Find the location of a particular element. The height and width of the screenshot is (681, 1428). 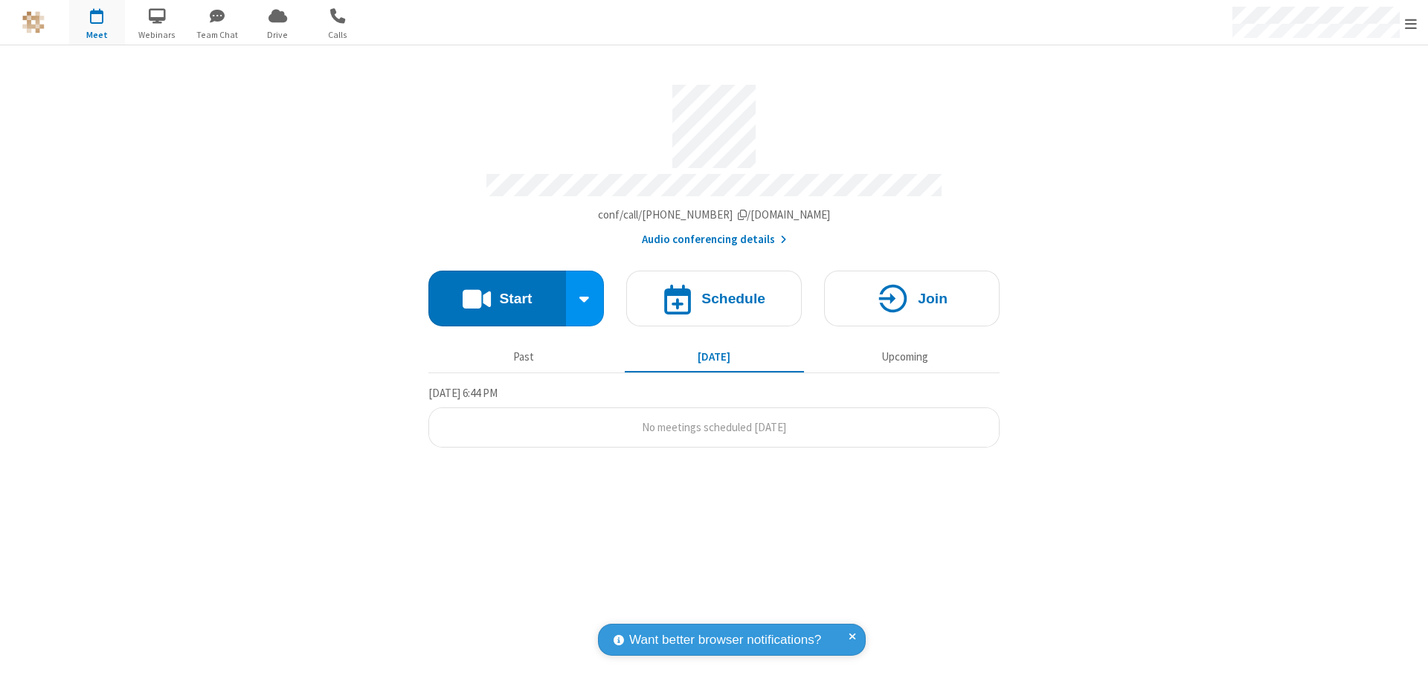

button: Start is located at coordinates (497, 298).